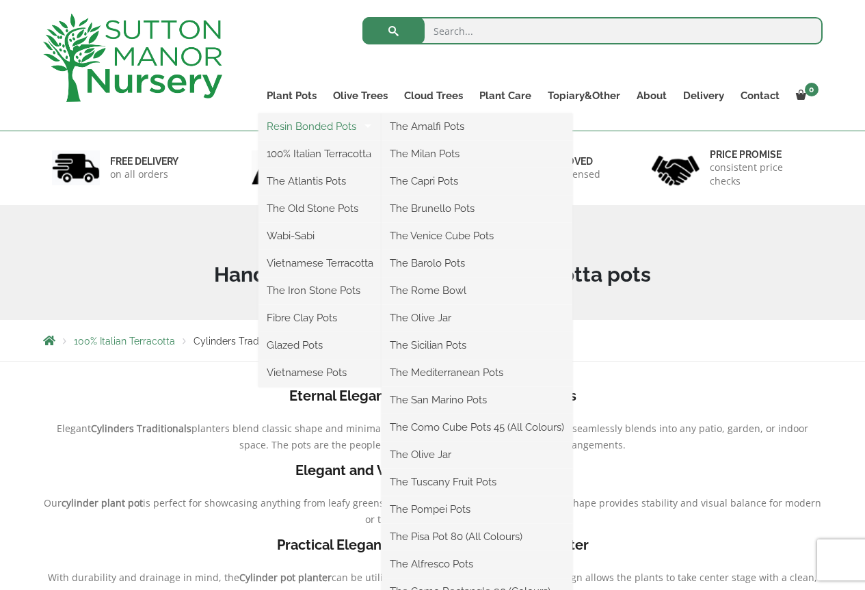  What do you see at coordinates (432, 471) in the screenshot?
I see `b: Elegant and Versatile Cylindrical Plant Pot` at bounding box center [432, 471].